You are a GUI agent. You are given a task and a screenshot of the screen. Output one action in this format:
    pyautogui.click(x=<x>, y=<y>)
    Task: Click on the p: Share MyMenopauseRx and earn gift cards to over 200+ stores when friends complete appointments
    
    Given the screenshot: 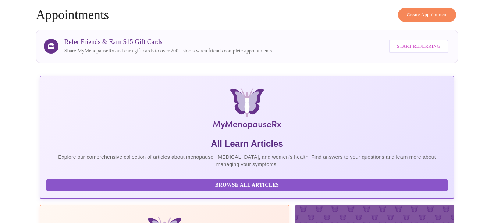 What is the action you would take?
    pyautogui.click(x=168, y=51)
    